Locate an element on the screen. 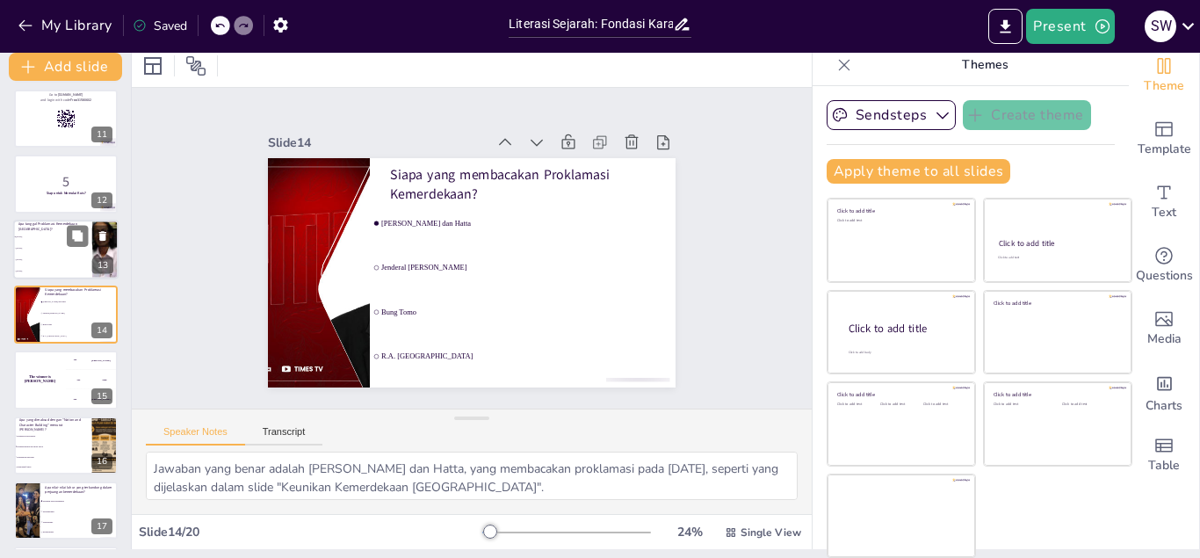 The width and height of the screenshot is (1200, 558). button: Transcript is located at coordinates (284, 436).